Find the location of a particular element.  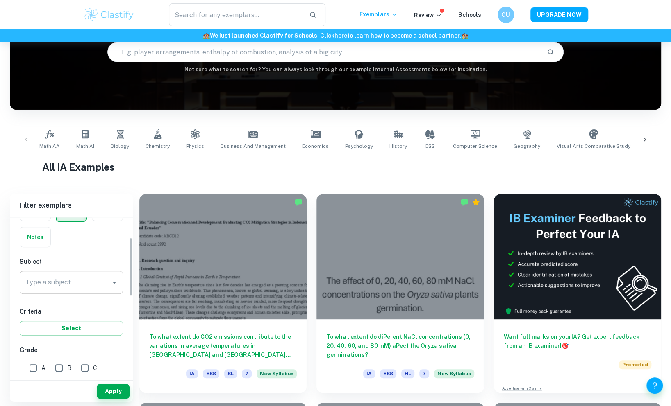

span: Visual Arts Comparative Study is located at coordinates (593, 146).